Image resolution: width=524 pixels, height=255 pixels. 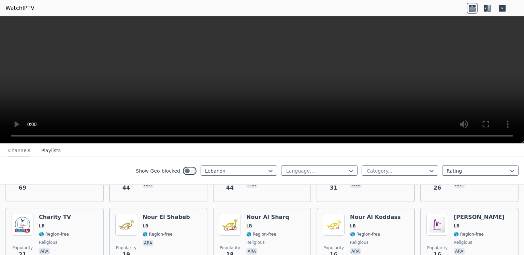 What do you see at coordinates (333, 225) in the screenshot?
I see `img: Nour Al Koddass` at bounding box center [333, 225].